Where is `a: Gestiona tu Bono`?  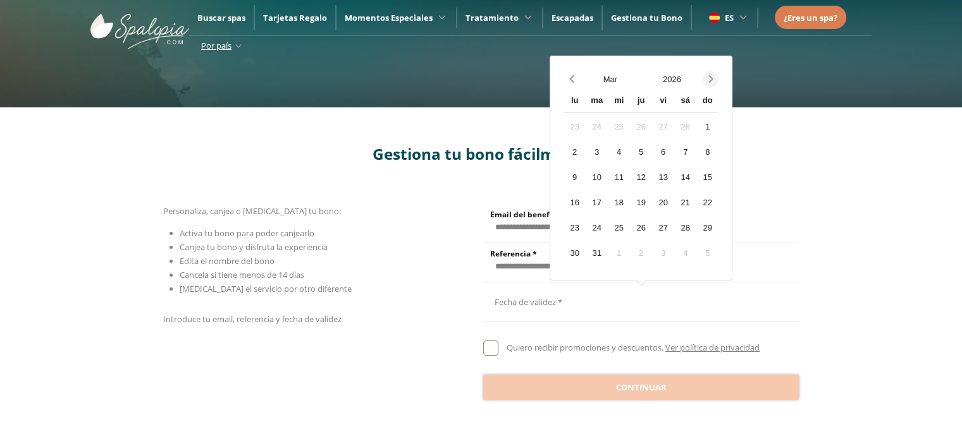 a: Gestiona tu Bono is located at coordinates (646, 18).